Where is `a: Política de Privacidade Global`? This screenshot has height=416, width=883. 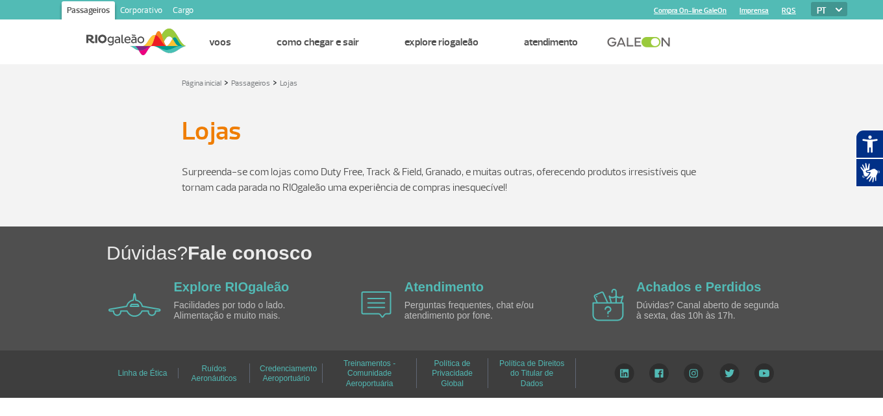 a: Política de Privacidade Global is located at coordinates (452, 373).